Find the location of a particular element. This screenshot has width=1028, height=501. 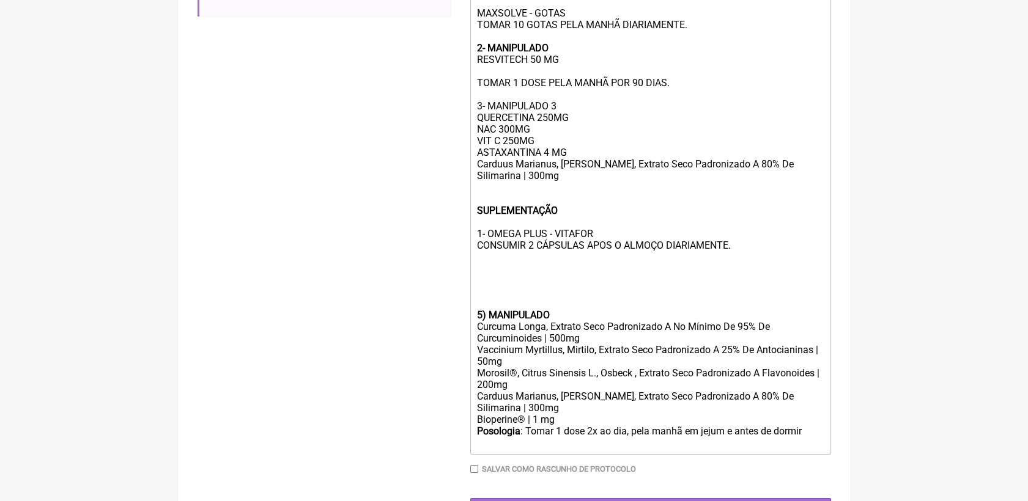

strong: 2- MANIPULADO is located at coordinates (512, 48).